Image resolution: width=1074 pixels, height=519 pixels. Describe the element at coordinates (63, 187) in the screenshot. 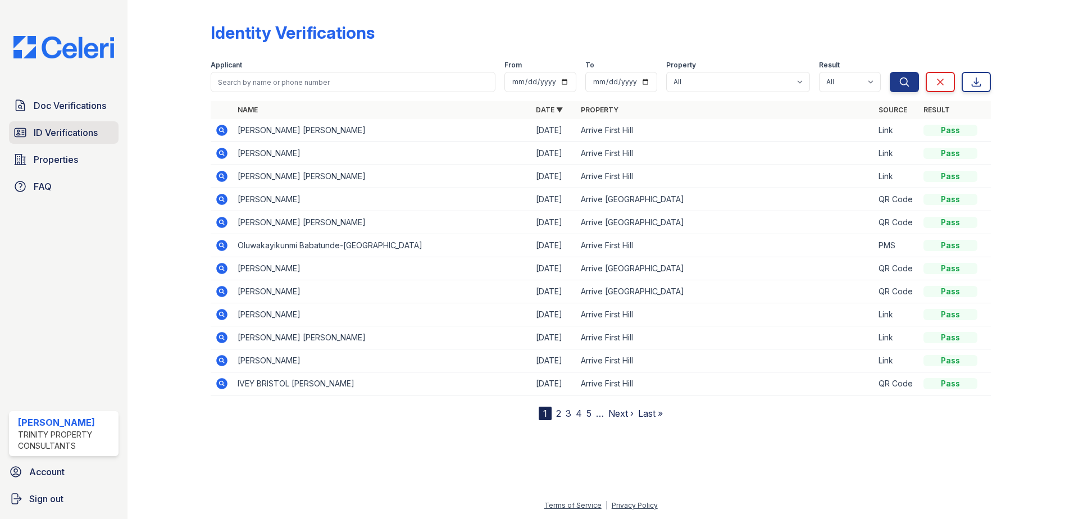

I see `a: FAQ` at that location.